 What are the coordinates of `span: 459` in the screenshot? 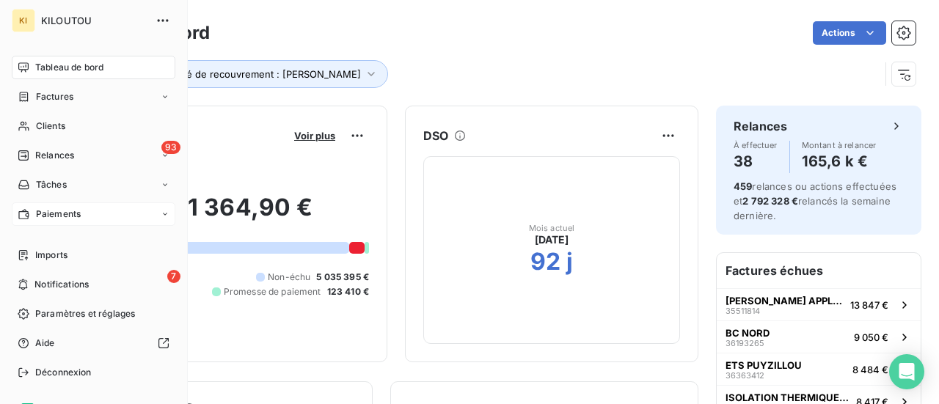 It's located at (742, 186).